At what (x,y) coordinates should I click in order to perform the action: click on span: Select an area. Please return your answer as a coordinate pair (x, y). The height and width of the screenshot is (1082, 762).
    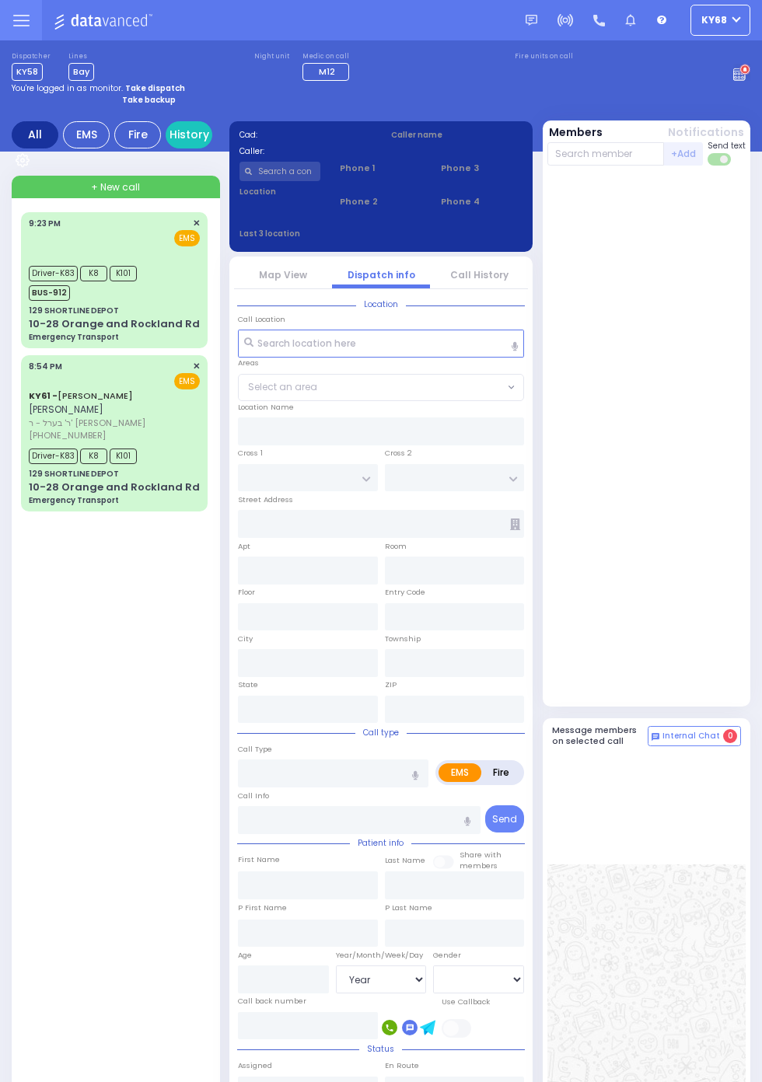
    Looking at the image, I should click on (282, 387).